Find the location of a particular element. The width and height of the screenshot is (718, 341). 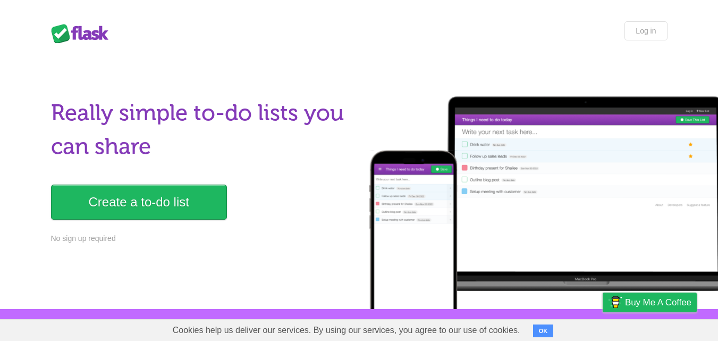

div: Flask Lists is located at coordinates (83, 33).